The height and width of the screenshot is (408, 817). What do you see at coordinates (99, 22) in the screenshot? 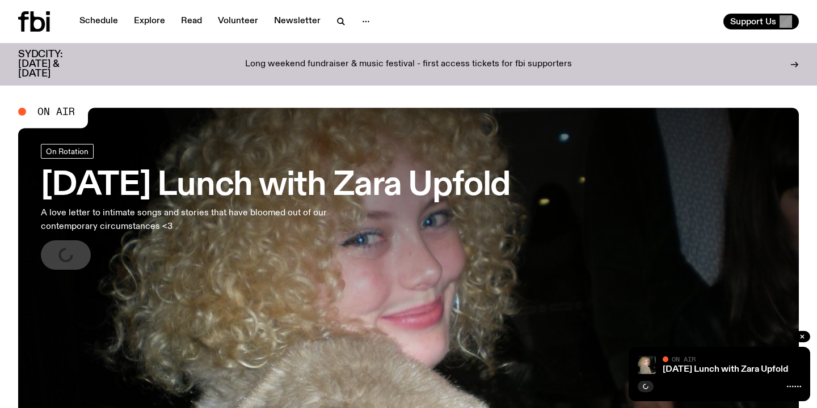
I see `a: Schedule` at bounding box center [99, 22].